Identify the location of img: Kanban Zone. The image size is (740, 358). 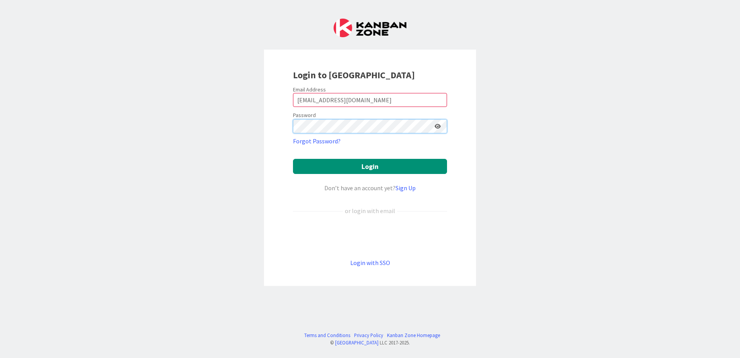
(370, 28).